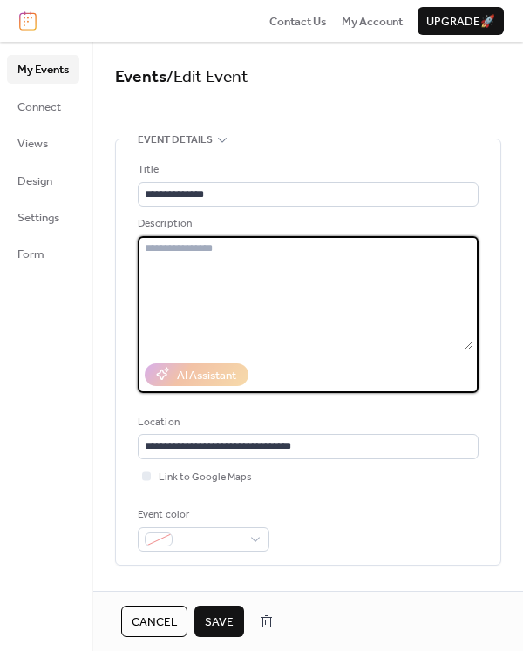 The height and width of the screenshot is (651, 523). Describe the element at coordinates (298, 22) in the screenshot. I see `span: Contact Us` at that location.